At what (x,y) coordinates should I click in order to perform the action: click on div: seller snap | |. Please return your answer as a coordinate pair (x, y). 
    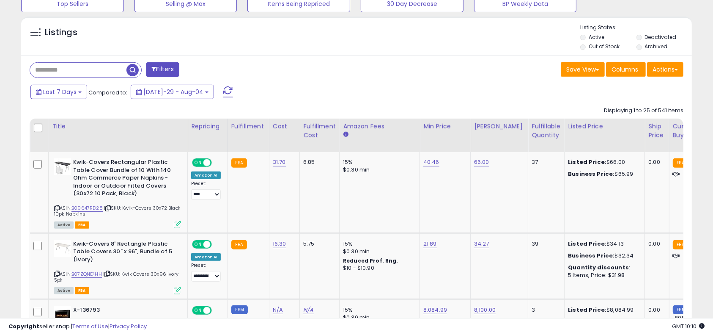
    Looking at the image, I should click on (77, 326).